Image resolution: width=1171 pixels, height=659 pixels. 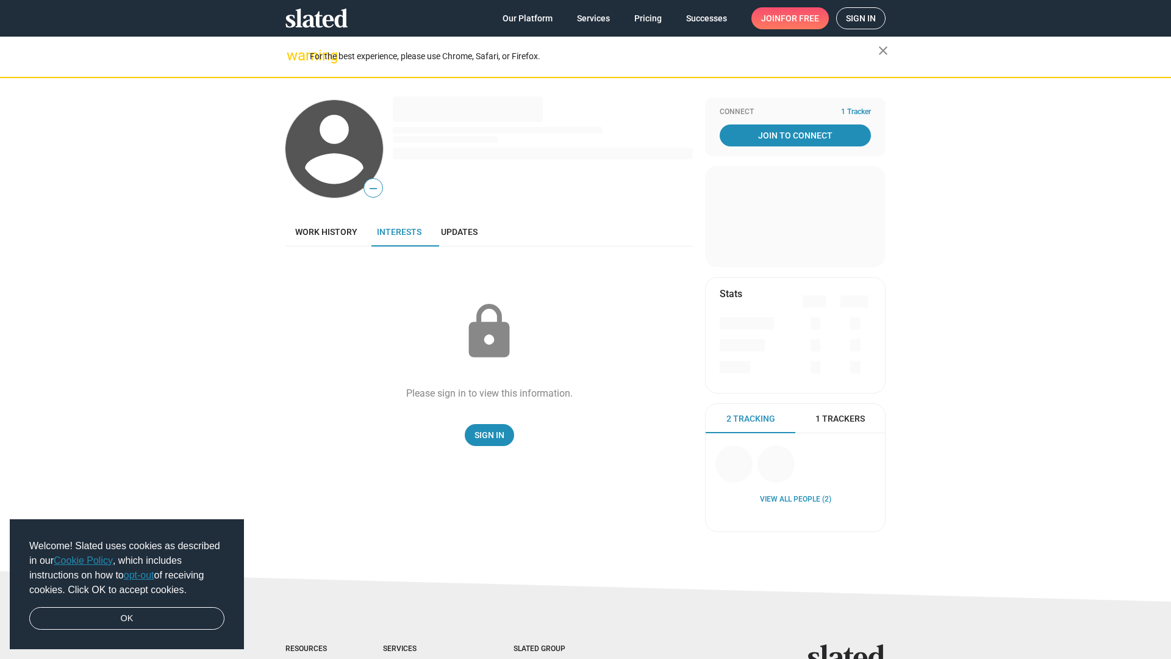 What do you see at coordinates (795, 499) in the screenshot?
I see `a: View all People (2)` at bounding box center [795, 499].